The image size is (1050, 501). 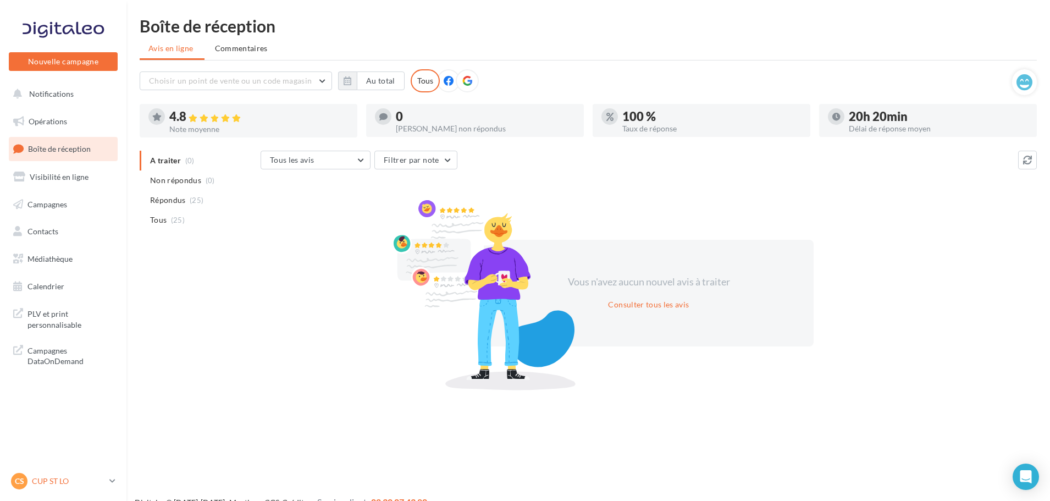 What do you see at coordinates (259, 117) in the screenshot?
I see `div: 4.8` at bounding box center [259, 117].